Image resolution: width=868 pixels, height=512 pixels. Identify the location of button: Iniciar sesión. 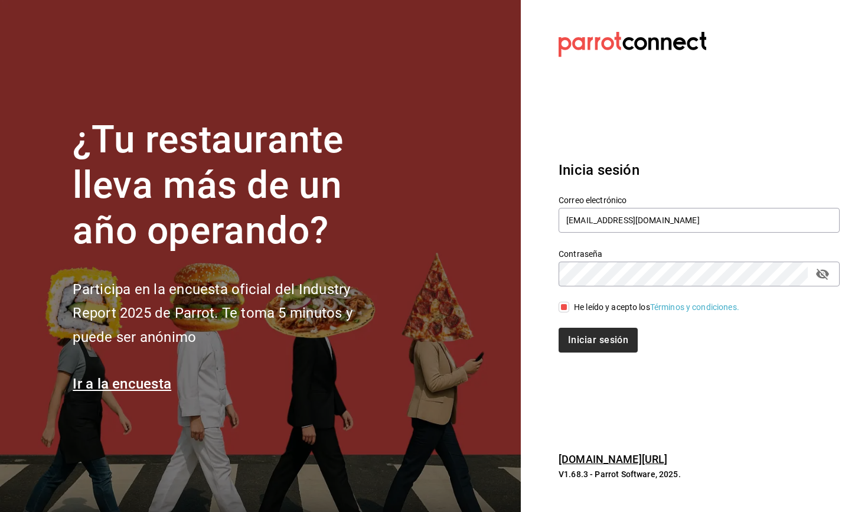
(598, 340).